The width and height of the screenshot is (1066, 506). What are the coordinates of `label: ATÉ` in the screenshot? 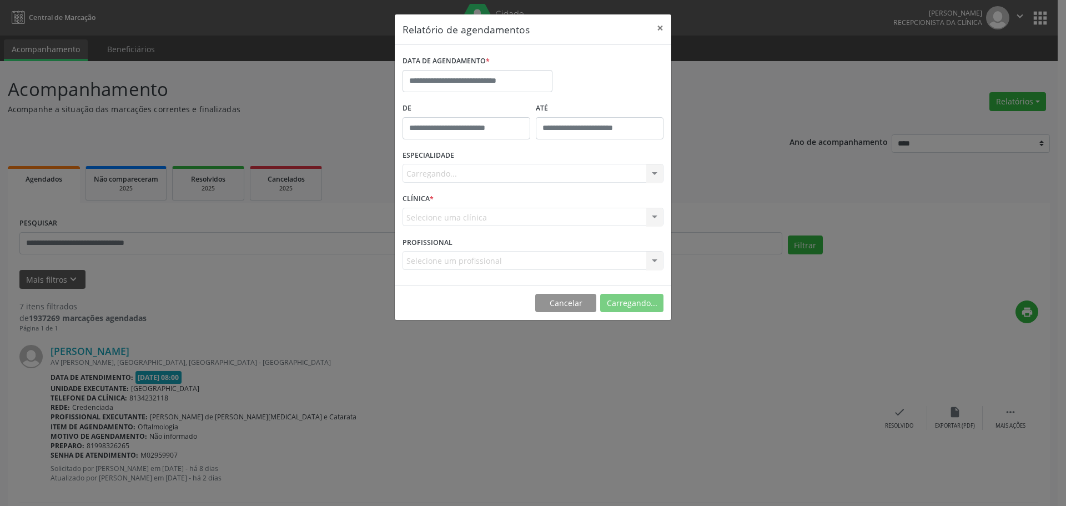 It's located at (600, 108).